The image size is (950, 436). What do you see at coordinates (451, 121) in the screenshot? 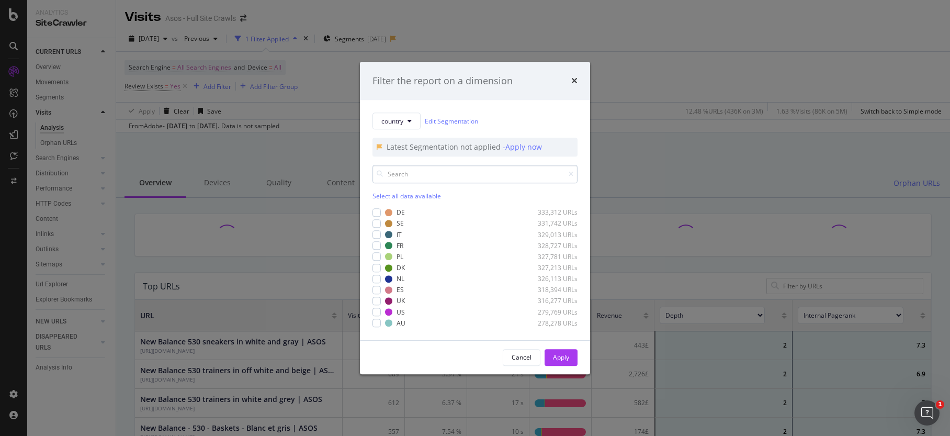
I see `a: Edit Segmentation` at bounding box center [451, 121].